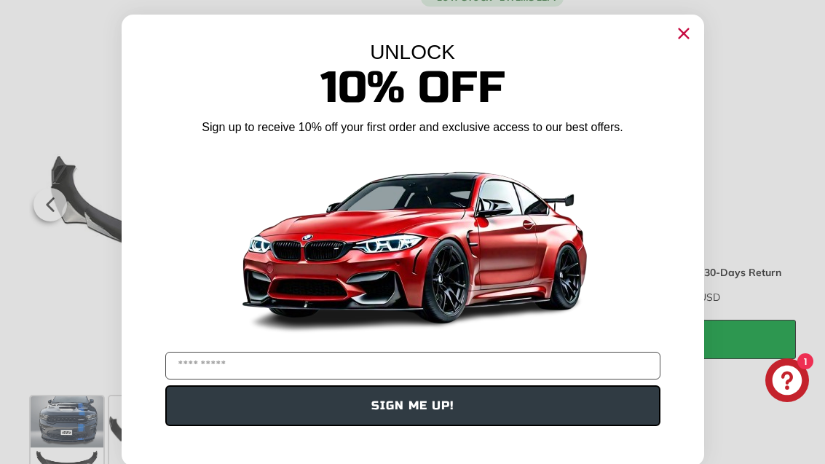 The image size is (825, 464). Describe the element at coordinates (684, 33) in the screenshot. I see `button: Close dialog` at that location.